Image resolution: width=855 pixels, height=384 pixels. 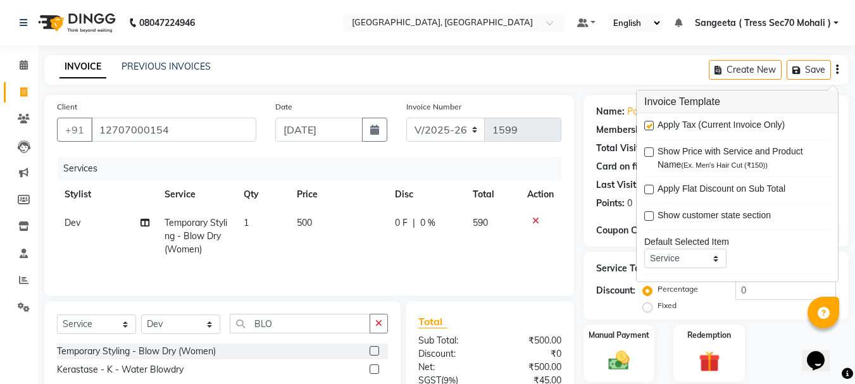 What do you see at coordinates (737, 242) in the screenshot?
I see `div: Default Selected Item` at bounding box center [737, 242].